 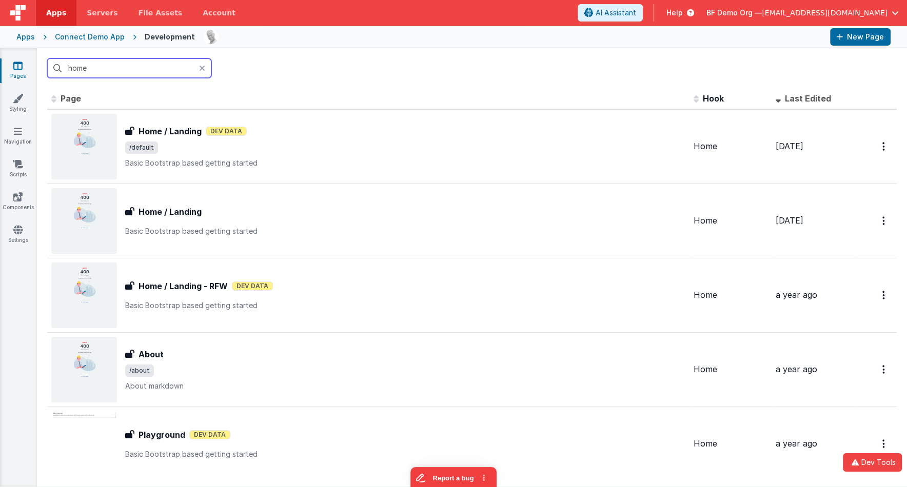 I want to click on span: Apps, so click(x=56, y=13).